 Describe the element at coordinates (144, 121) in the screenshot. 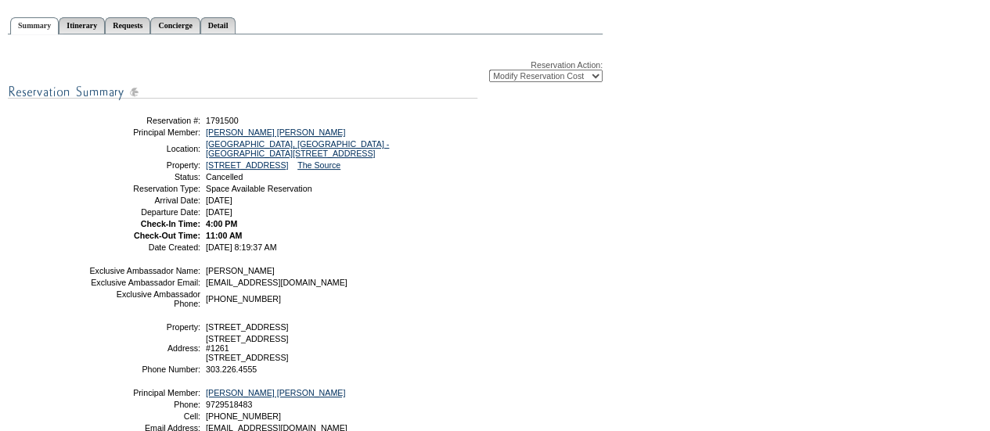

I see `td: Reservation #:` at that location.